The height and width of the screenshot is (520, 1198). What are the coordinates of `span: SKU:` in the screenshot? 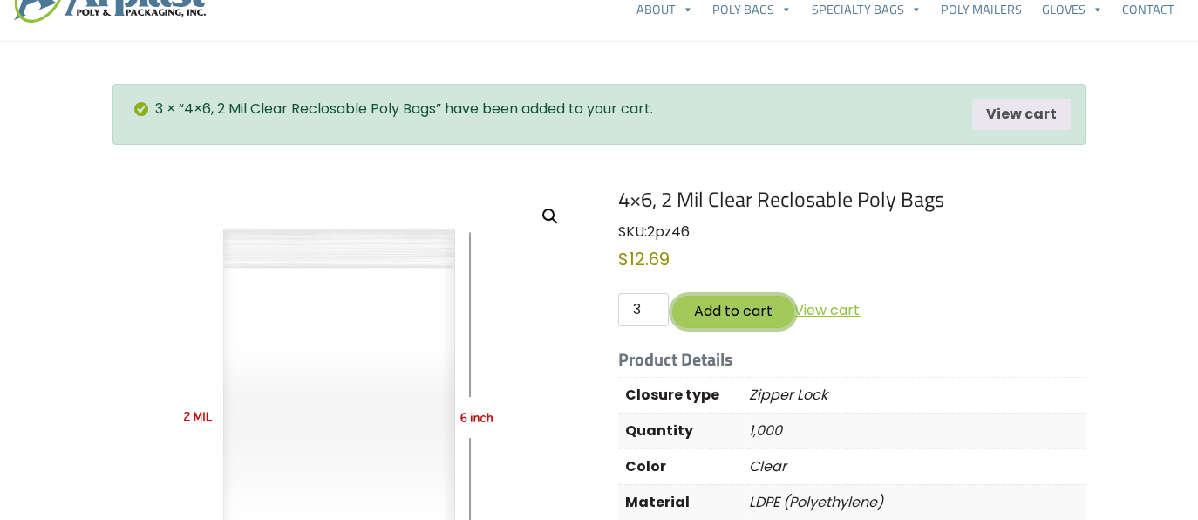 It's located at (654, 231).